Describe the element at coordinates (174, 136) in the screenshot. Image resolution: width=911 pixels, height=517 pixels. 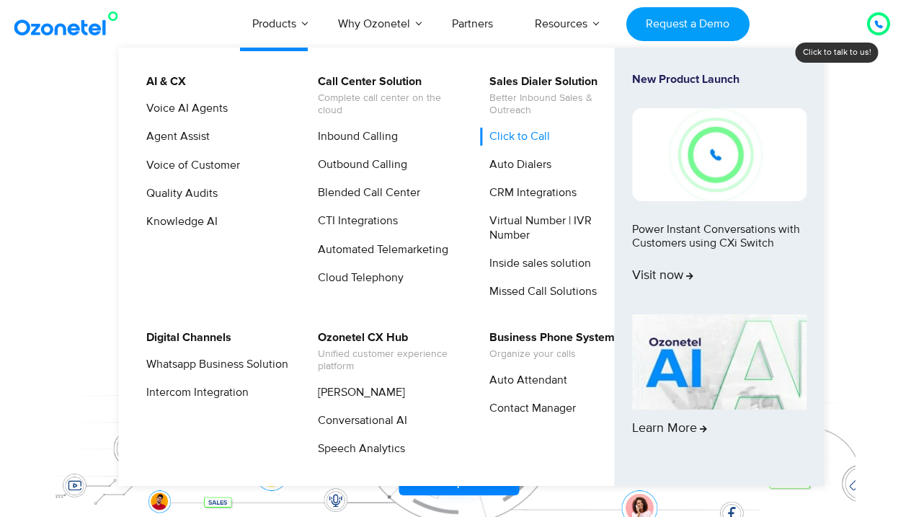
I see `a: Agent Assist` at that location.